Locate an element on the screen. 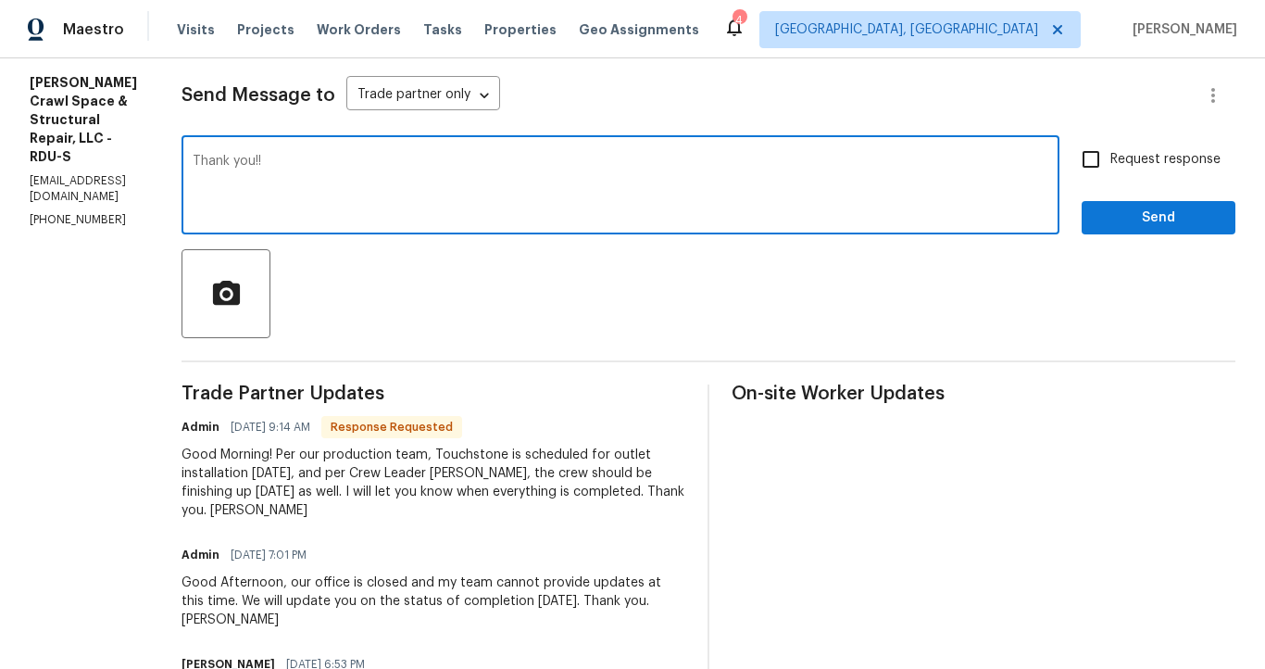 Image resolution: width=1265 pixels, height=669 pixels. span: Trade Partner Updates is located at coordinates (433, 394).